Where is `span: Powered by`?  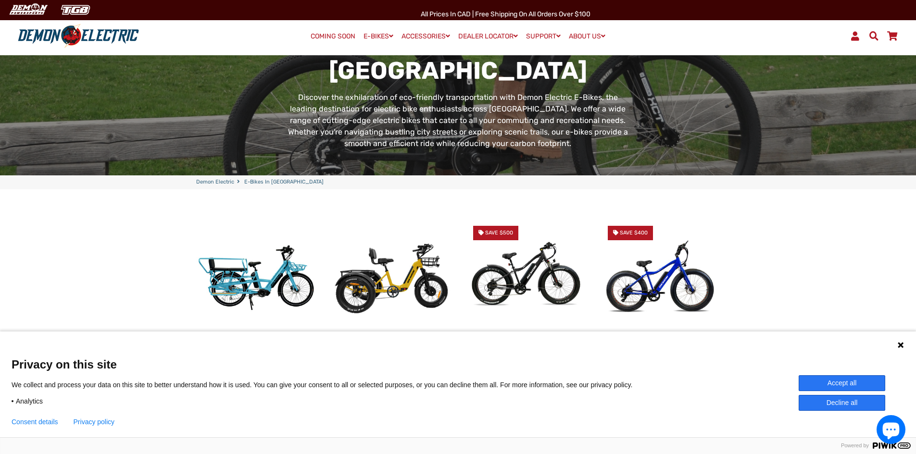 span: Powered by is located at coordinates (855, 446).